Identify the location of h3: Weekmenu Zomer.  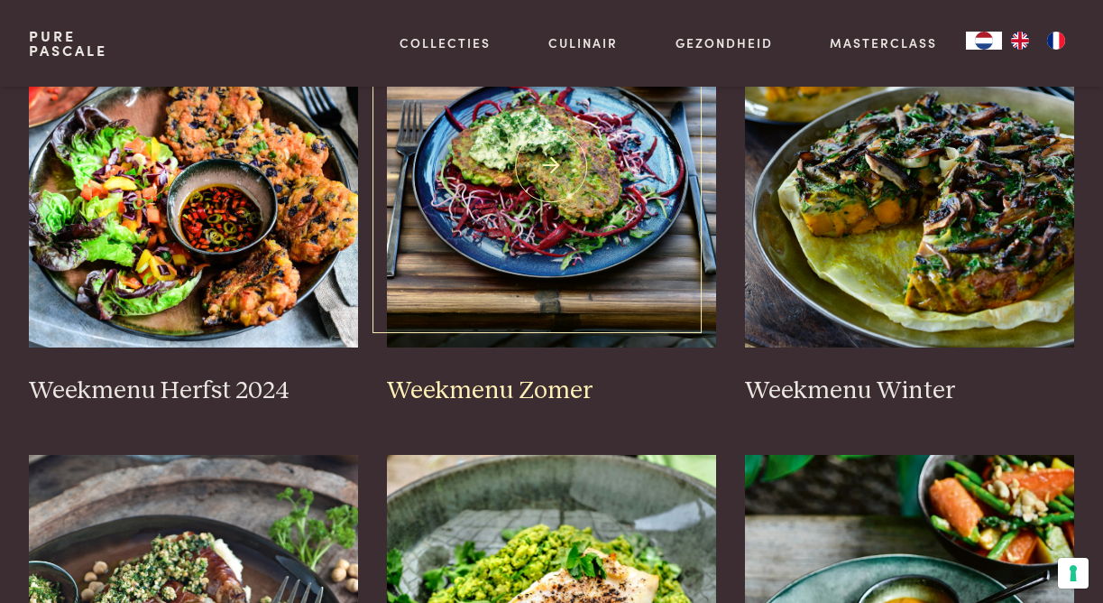
(551, 391).